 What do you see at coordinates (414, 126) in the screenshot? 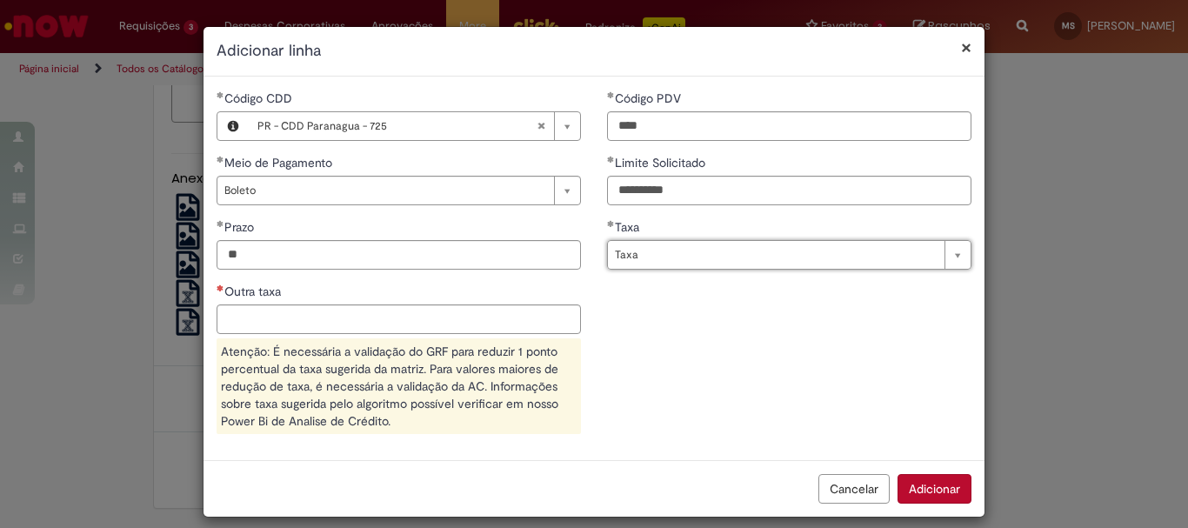
I see `a: PR - CDD Paranagua - 725Limpar campo Código CDD` at bounding box center [414, 126].